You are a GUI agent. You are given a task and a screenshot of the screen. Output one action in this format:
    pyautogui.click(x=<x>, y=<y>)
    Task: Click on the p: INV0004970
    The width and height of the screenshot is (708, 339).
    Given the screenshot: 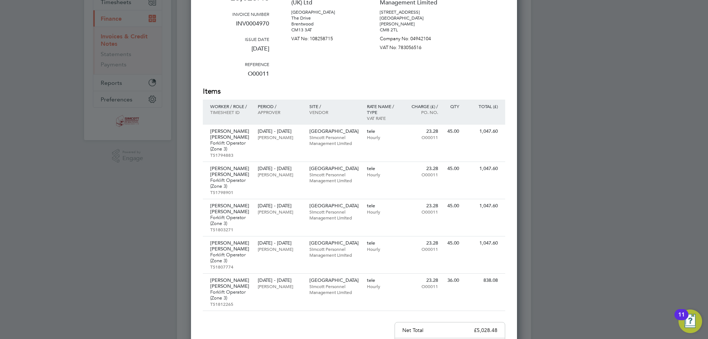 What is the action you would take?
    pyautogui.click(x=236, y=27)
    